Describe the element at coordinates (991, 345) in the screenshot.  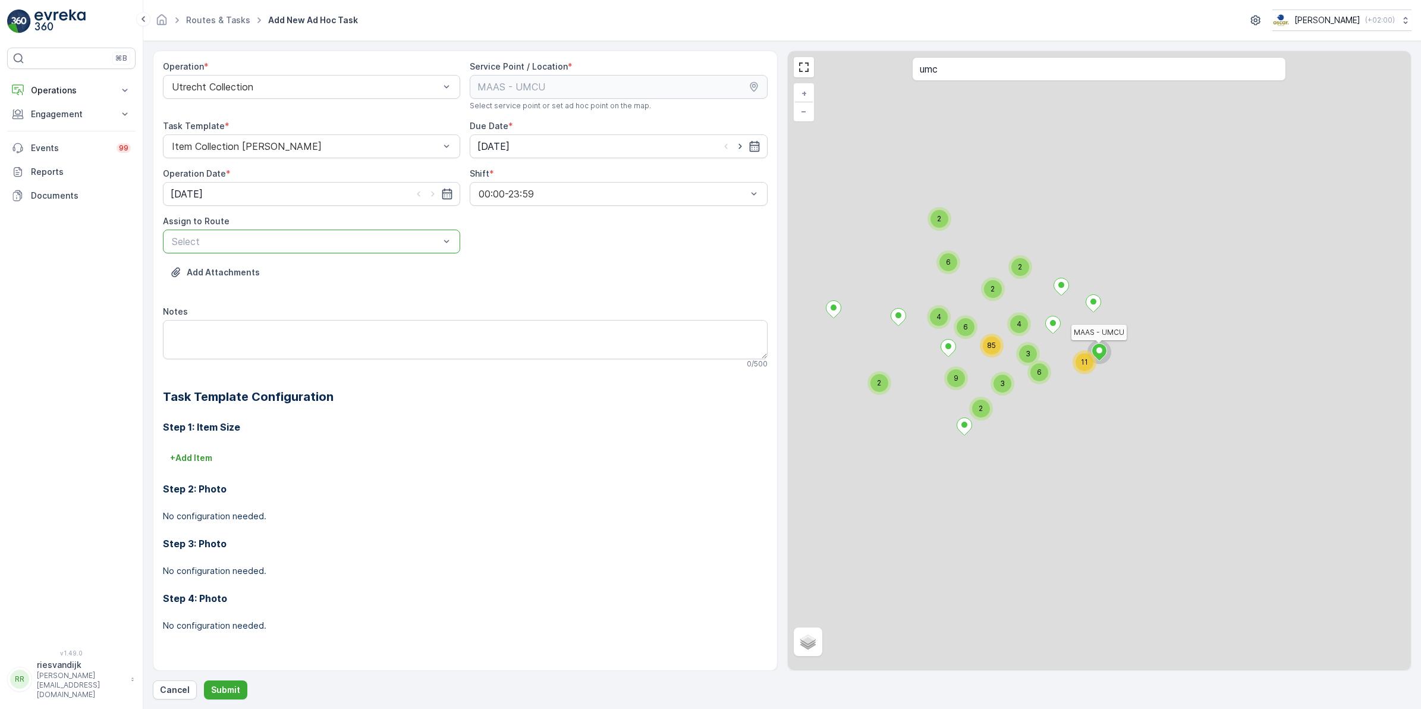
I see `span: 85` at that location.